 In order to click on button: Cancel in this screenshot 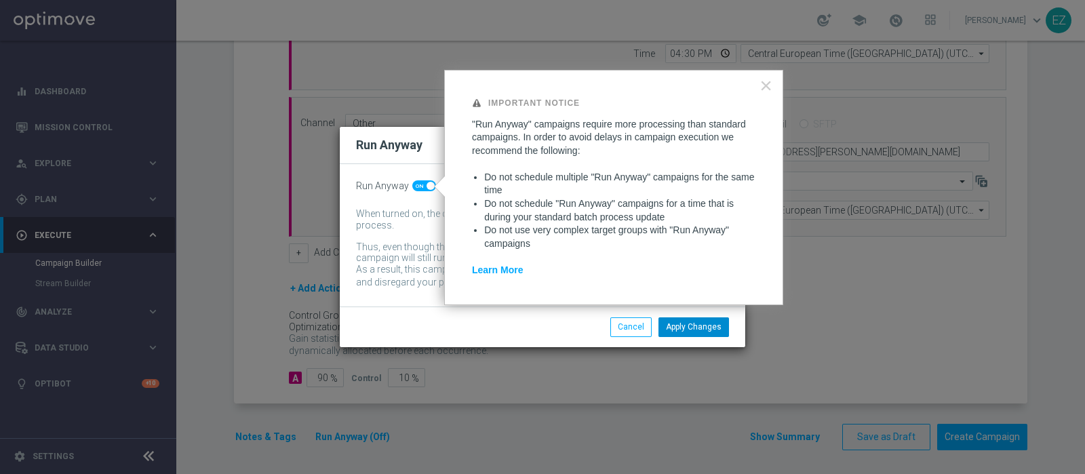, I will do `click(630, 327)`.